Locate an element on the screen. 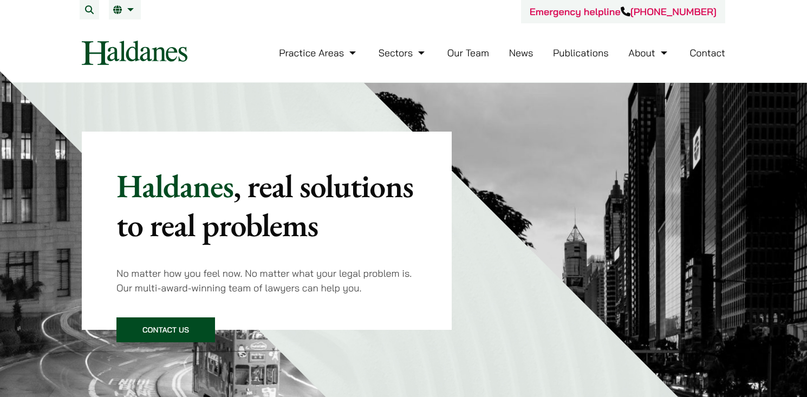 This screenshot has width=807, height=397. img: Logo of Haldanes is located at coordinates (134, 53).